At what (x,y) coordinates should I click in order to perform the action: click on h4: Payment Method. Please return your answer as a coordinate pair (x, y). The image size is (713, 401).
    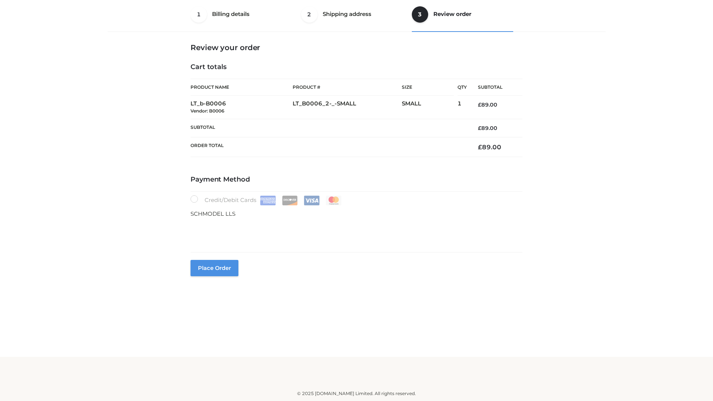
    Looking at the image, I should click on (357, 180).